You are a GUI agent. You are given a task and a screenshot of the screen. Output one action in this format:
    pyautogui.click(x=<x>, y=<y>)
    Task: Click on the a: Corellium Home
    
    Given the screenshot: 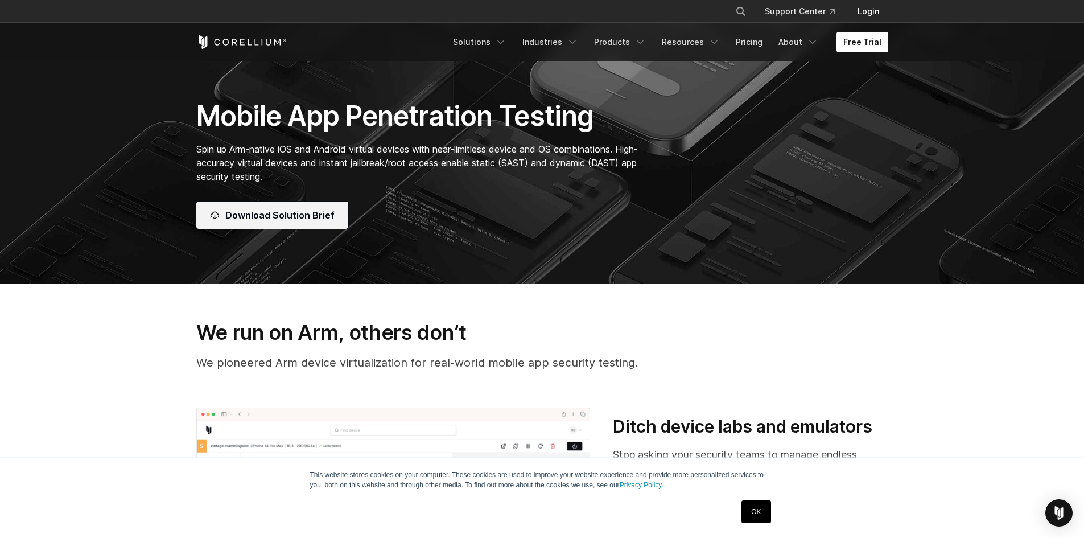 What is the action you would take?
    pyautogui.click(x=241, y=42)
    